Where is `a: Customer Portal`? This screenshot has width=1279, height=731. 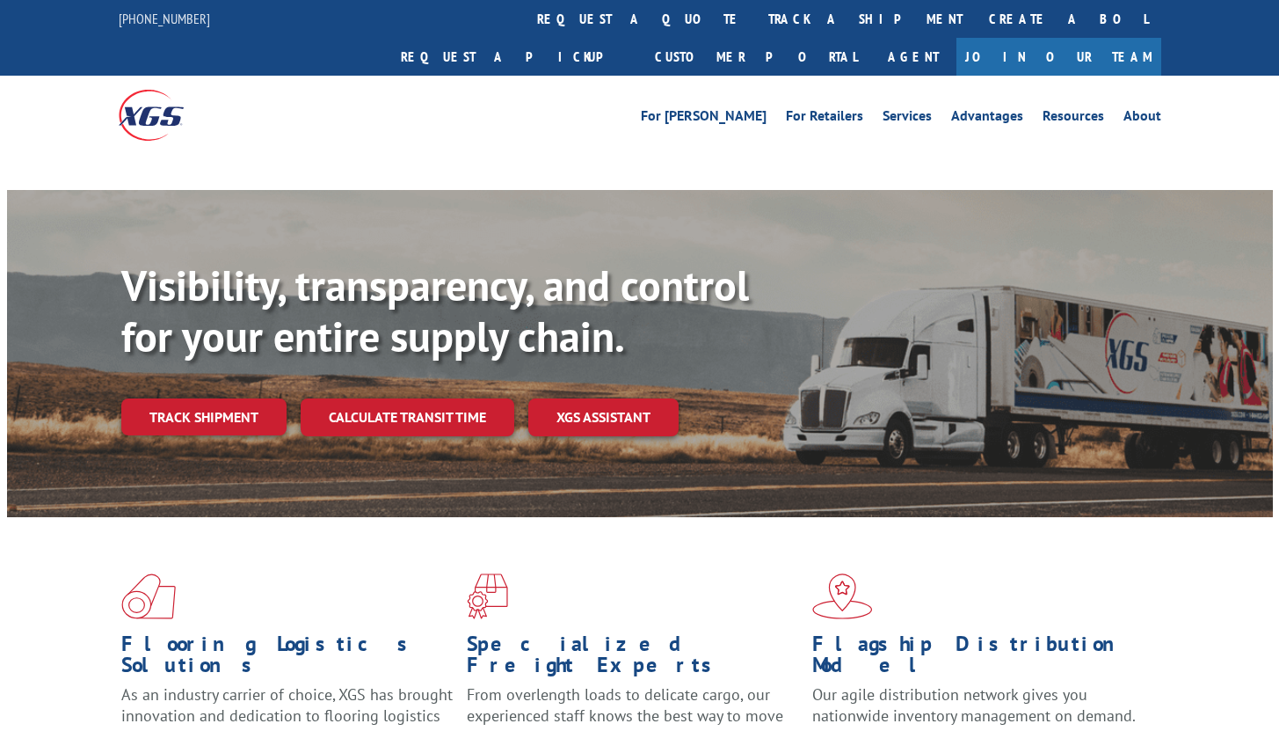 a: Customer Portal is located at coordinates (756, 56).